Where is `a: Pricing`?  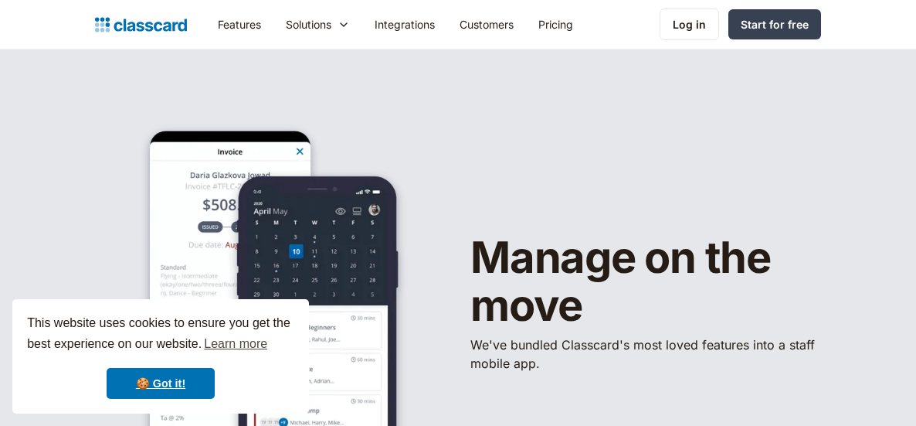
a: Pricing is located at coordinates (555, 24).